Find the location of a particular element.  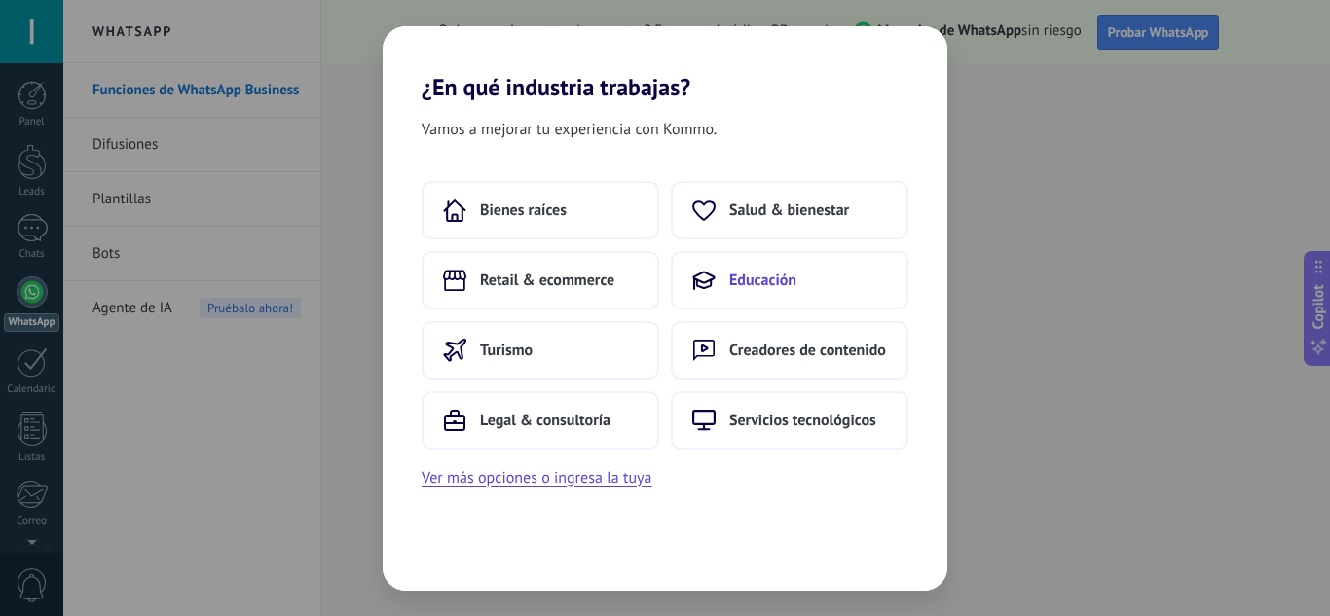

h2: ¿En qué industria trabajas? is located at coordinates (665, 63).